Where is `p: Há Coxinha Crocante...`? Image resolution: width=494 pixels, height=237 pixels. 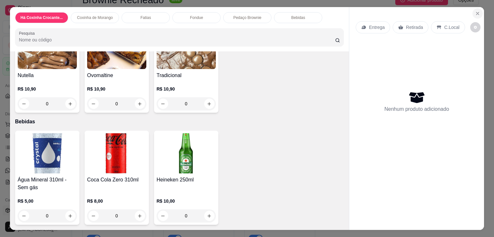 p: Há Coxinha Crocante... is located at coordinates (41, 18).